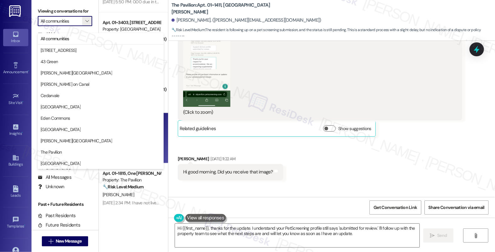 This screenshot has width=495, height=252. What do you see at coordinates (16, 223) in the screenshot?
I see `a: Templates •` at bounding box center [16, 223].